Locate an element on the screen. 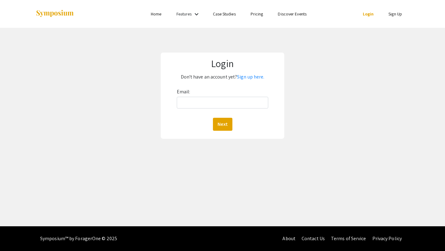 Image resolution: width=445 pixels, height=251 pixels. label: Email: is located at coordinates (184, 92).